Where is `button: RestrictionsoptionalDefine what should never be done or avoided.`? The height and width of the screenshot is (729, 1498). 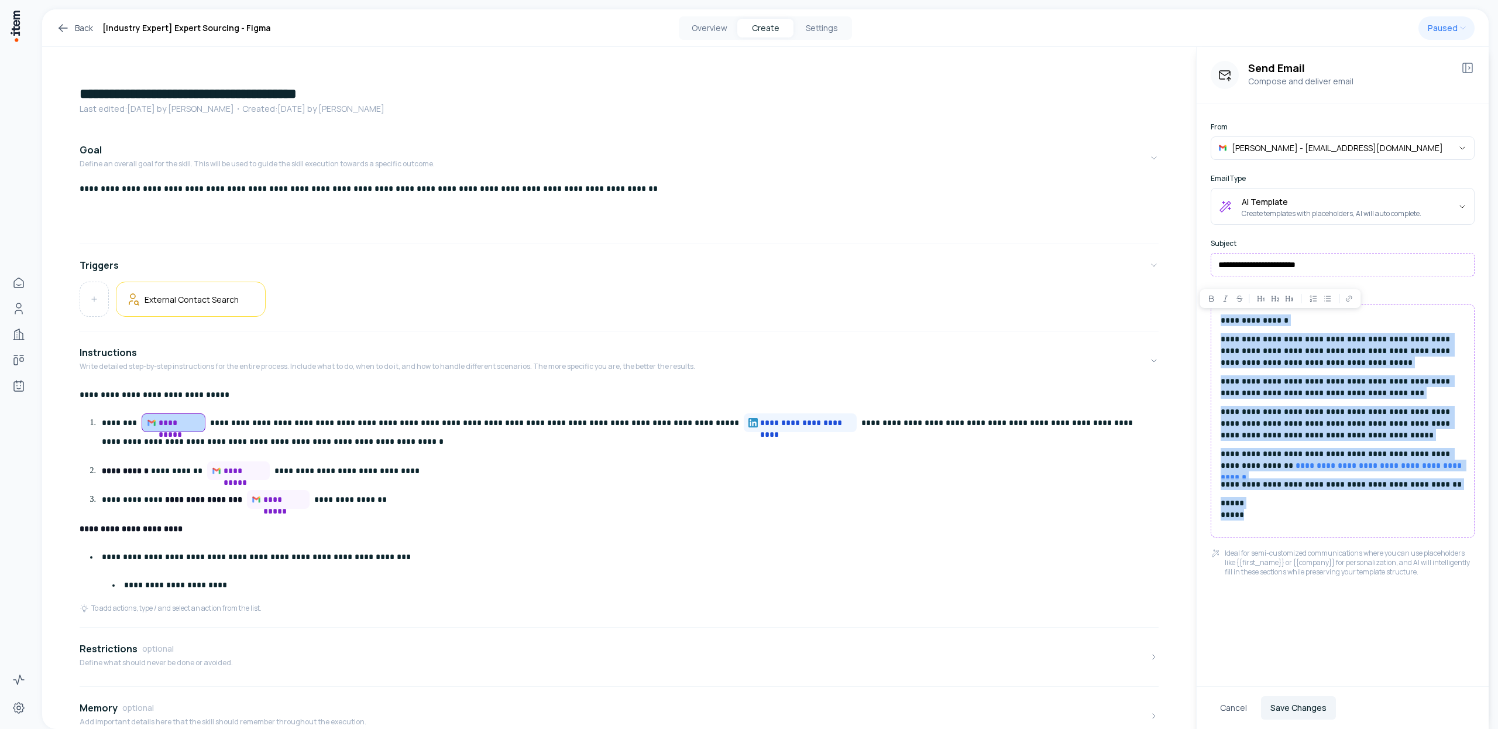 button: RestrictionsoptionalDefine what should never be done or avoided. is located at coordinates (619, 657).